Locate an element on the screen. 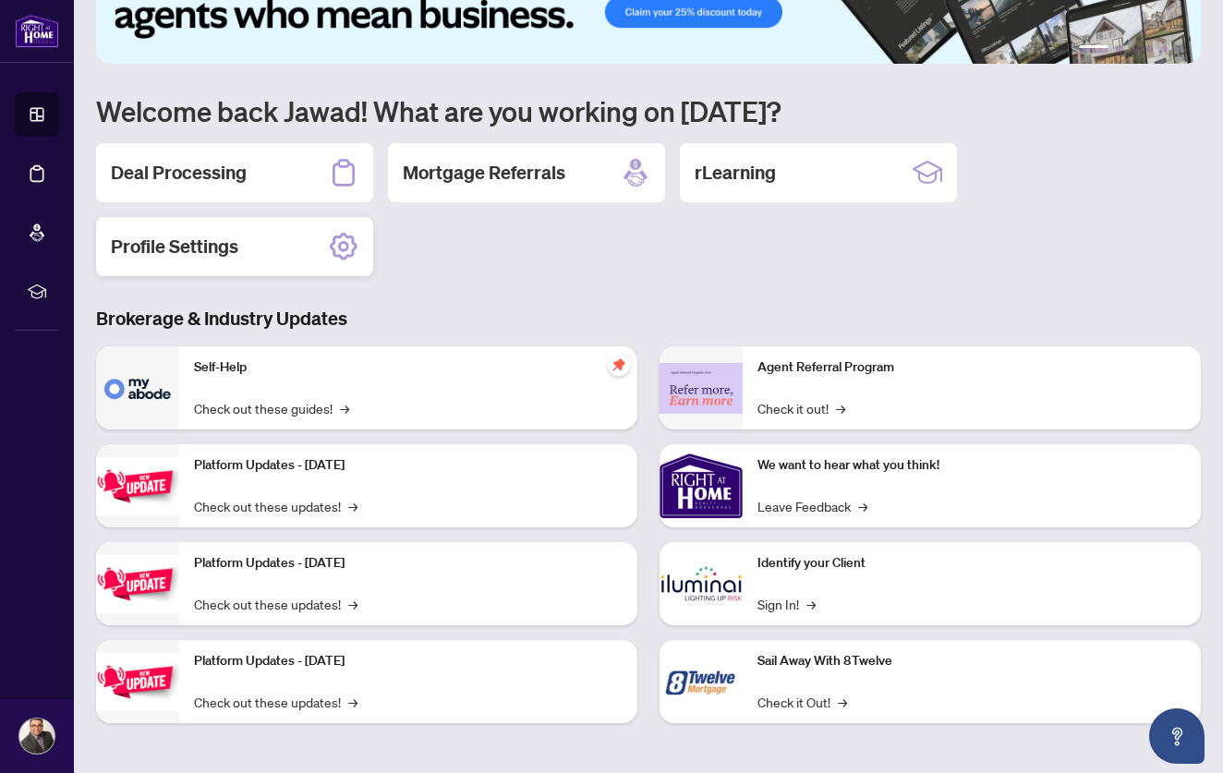 The width and height of the screenshot is (1223, 773). h2: rLearning is located at coordinates (736, 173).